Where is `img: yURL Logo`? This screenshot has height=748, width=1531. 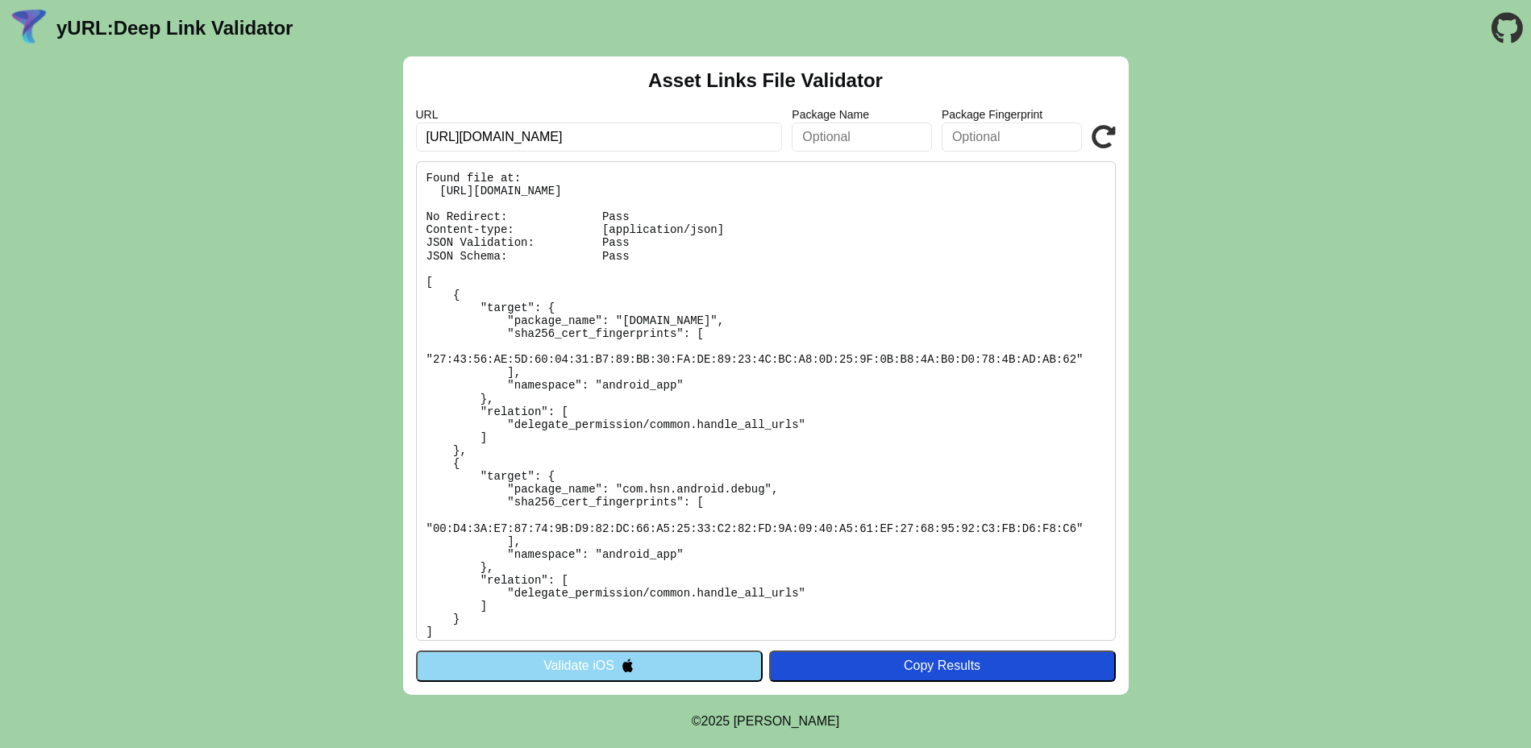
img: yURL Logo is located at coordinates (29, 28).